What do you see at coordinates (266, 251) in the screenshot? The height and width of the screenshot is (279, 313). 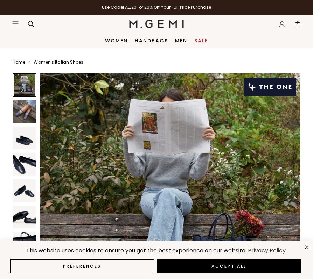 I see `a: Privacy Policy (opens in a new tab)` at bounding box center [266, 251].